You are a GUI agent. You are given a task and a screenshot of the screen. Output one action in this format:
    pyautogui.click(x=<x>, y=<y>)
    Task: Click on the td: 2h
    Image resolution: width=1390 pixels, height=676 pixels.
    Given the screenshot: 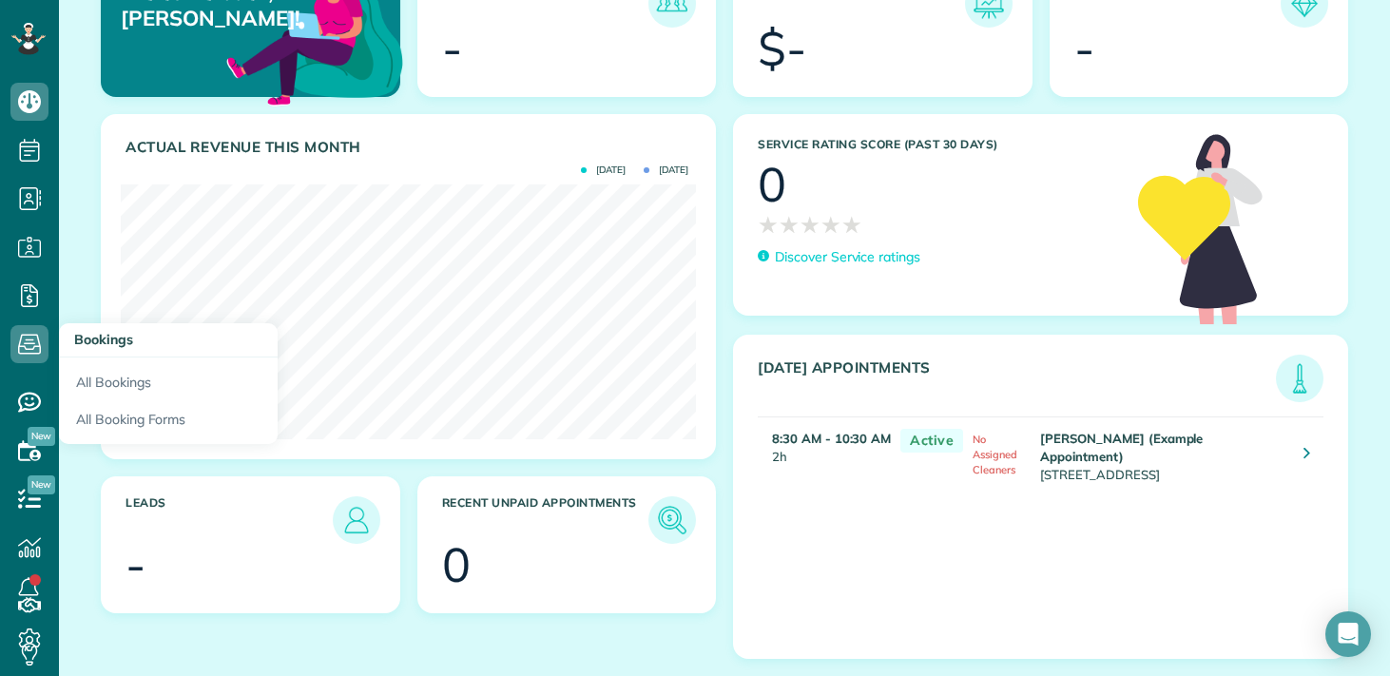 What is the action you would take?
    pyautogui.click(x=824, y=455)
    